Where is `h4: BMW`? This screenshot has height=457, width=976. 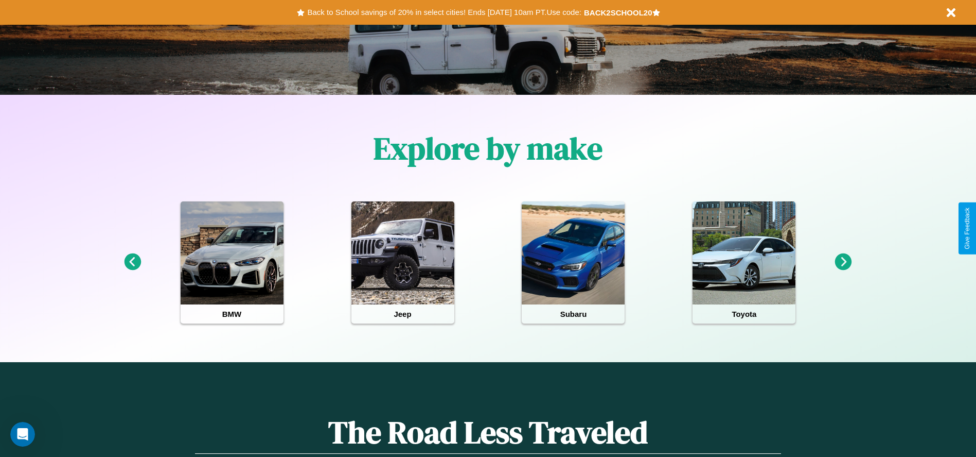
h4: BMW is located at coordinates (232, 313).